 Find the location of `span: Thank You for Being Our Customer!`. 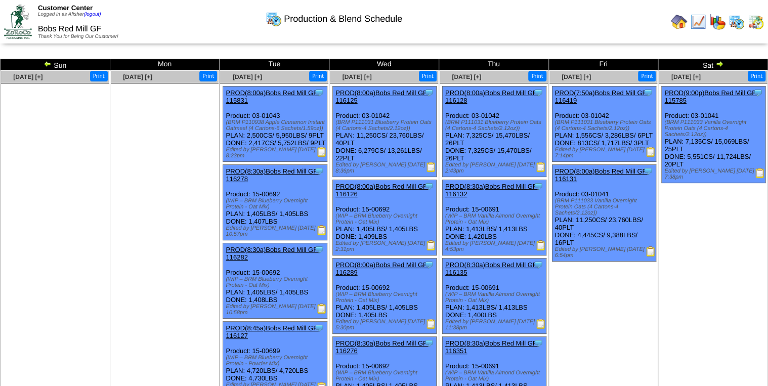

span: Thank You for Being Our Customer! is located at coordinates (78, 36).